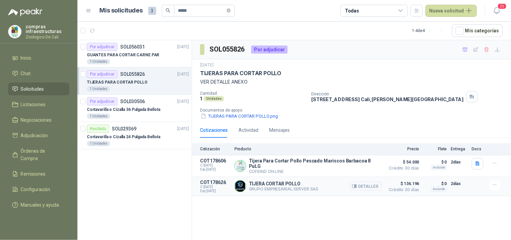 This screenshot has width=511, height=240. I want to click on p: GUANTES PARA CORTAR CARNE PAR, so click(123, 55).